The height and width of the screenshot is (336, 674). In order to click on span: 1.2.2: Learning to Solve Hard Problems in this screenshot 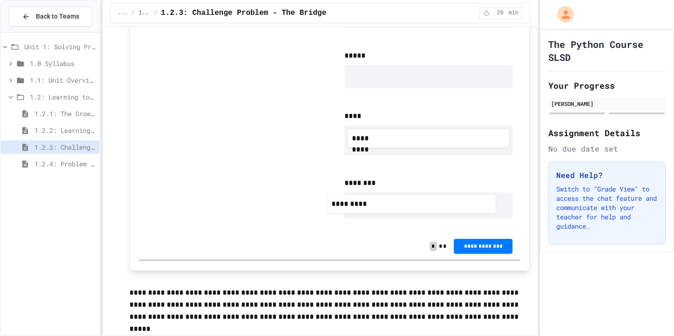, I will do `click(65, 130)`.